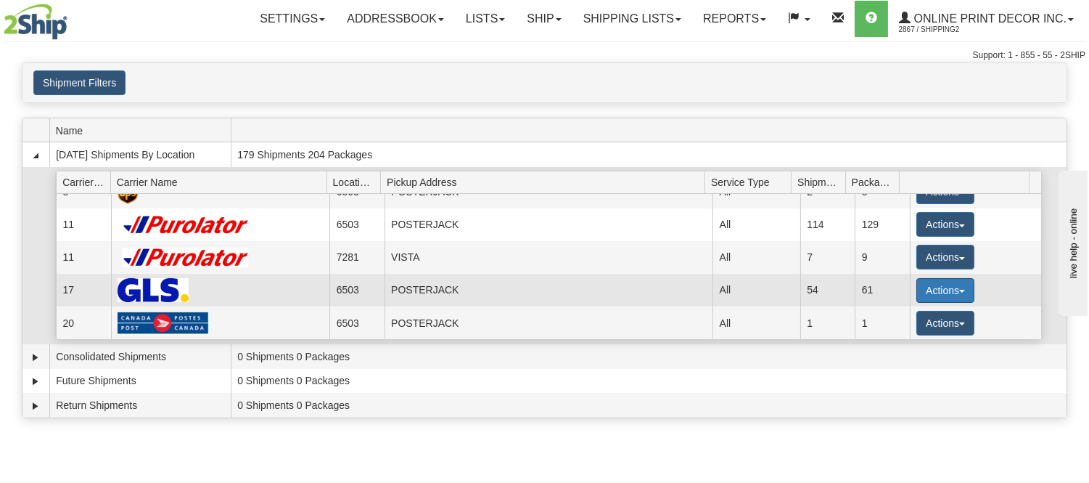 This screenshot has width=1089, height=483. I want to click on span: Online Print Decor Inc., so click(988, 18).